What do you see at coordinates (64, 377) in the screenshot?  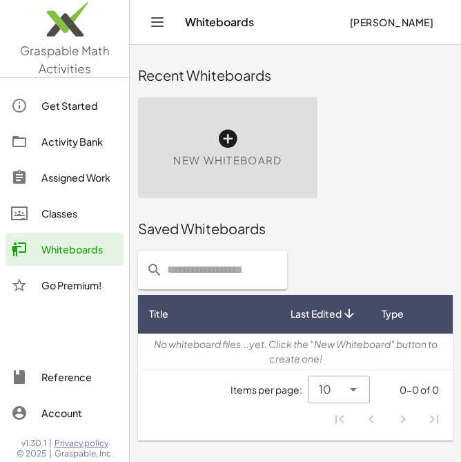 I see `a: Reference` at bounding box center [64, 377].